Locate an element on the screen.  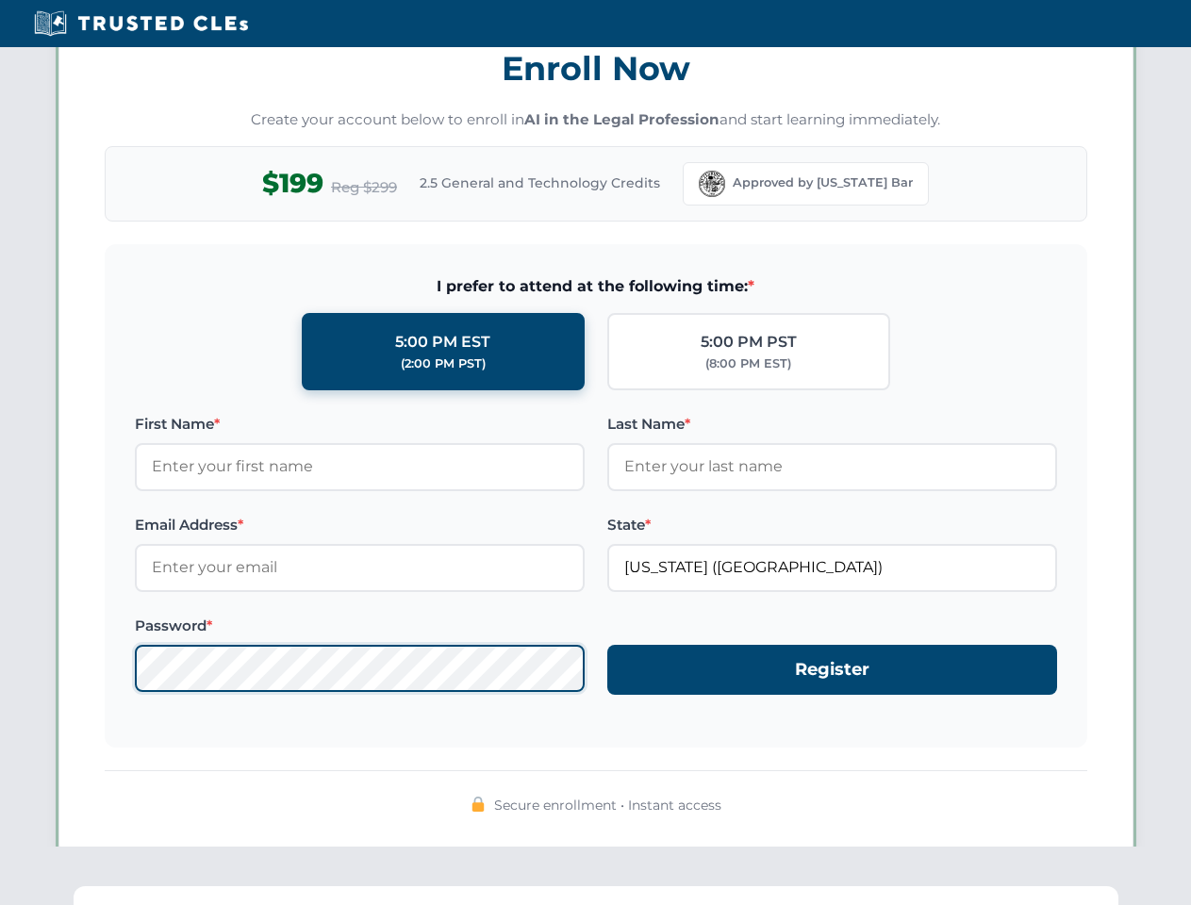
div: 5:00 PM PST is located at coordinates (749, 342).